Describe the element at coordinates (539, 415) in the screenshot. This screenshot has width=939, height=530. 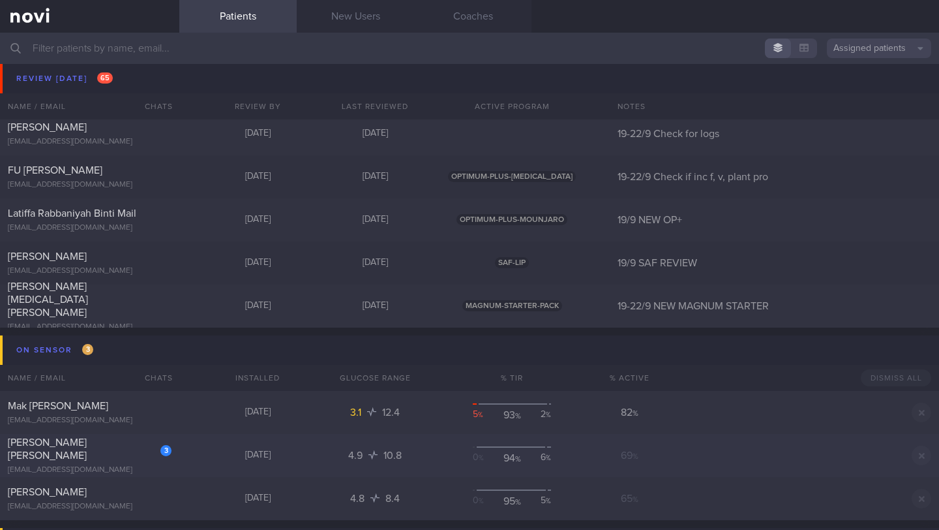
I see `div: 2` at that location.